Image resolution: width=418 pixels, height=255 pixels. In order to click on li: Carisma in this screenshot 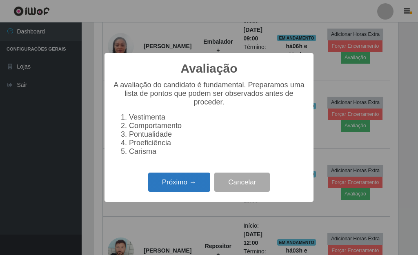, I will do `click(217, 151)`.